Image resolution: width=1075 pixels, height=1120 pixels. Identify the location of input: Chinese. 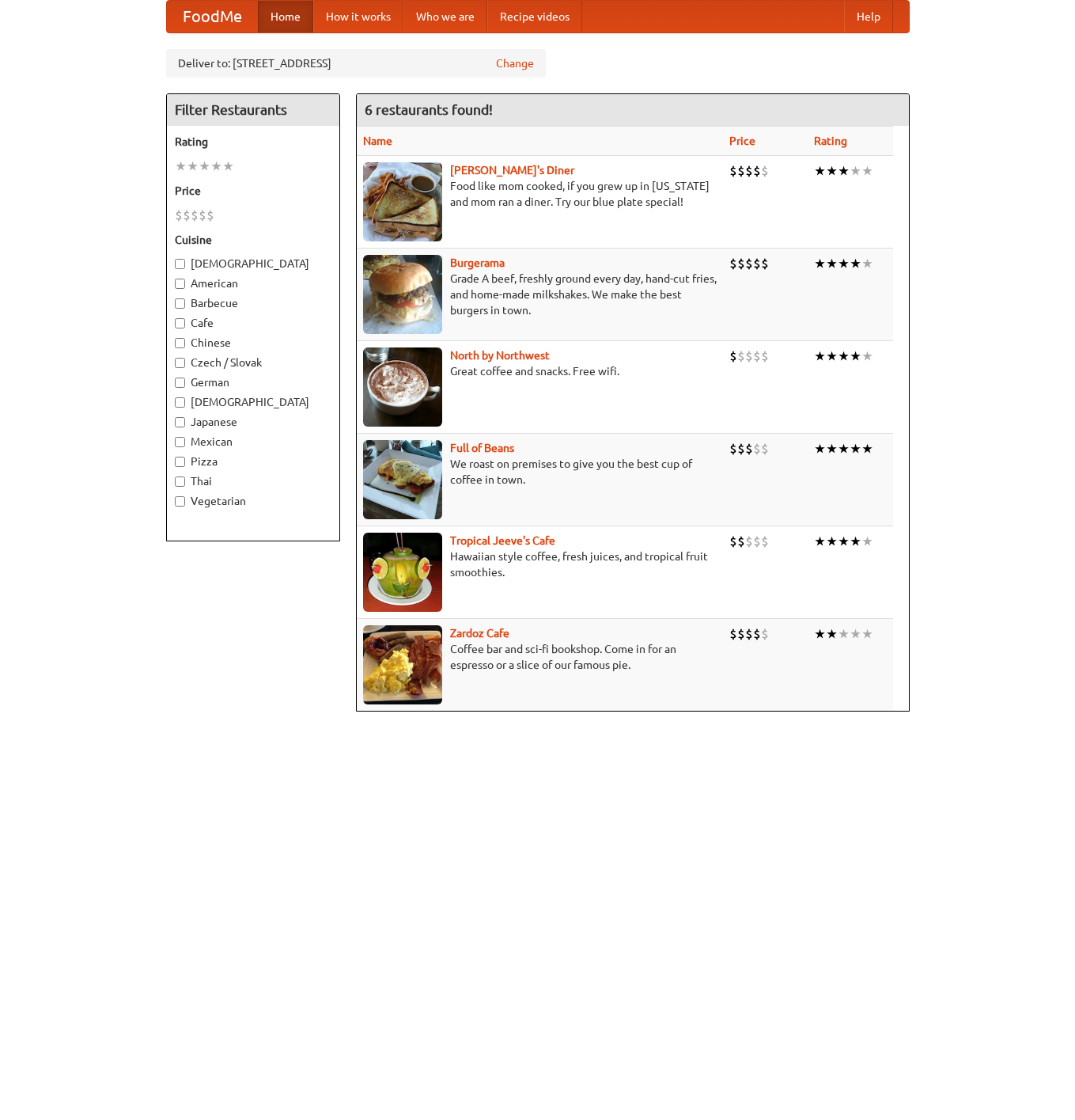
(179, 343).